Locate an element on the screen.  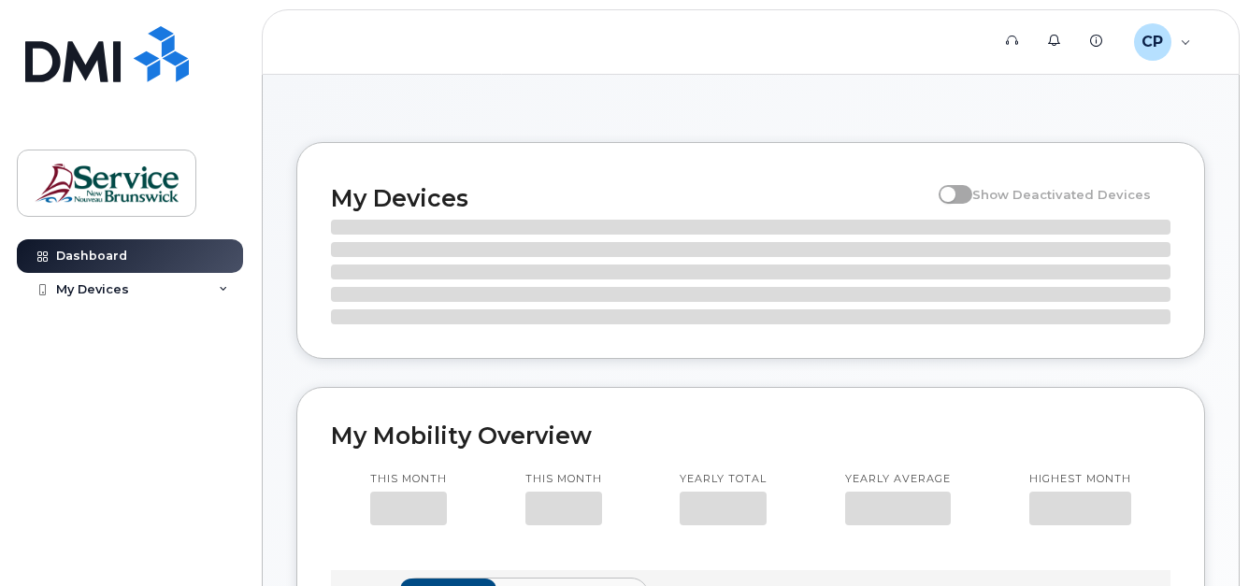
h2: My Devices is located at coordinates (630, 198).